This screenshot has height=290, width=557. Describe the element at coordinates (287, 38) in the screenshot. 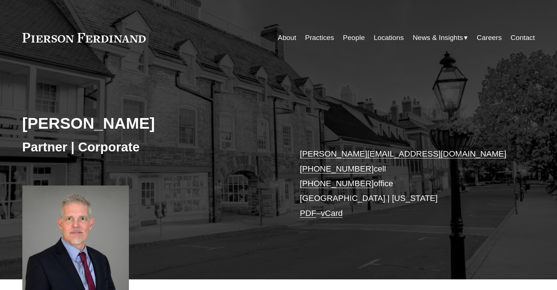

I see `a: About` at that location.